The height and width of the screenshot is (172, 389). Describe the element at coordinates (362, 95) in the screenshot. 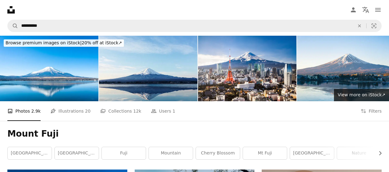

I see `a: View more on iStock↗` at that location.